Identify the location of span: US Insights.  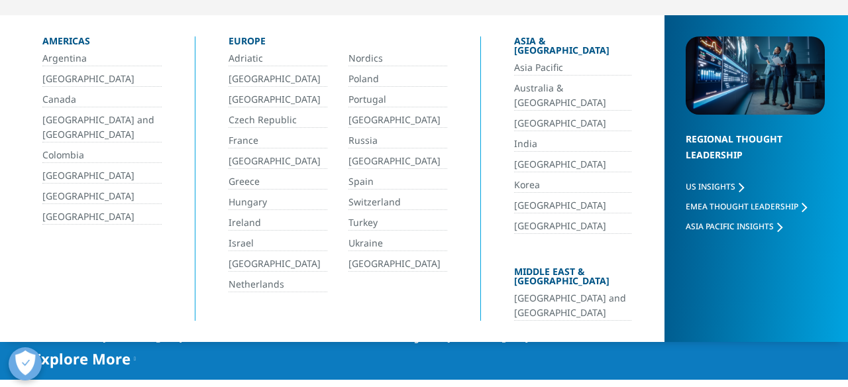
(711, 186).